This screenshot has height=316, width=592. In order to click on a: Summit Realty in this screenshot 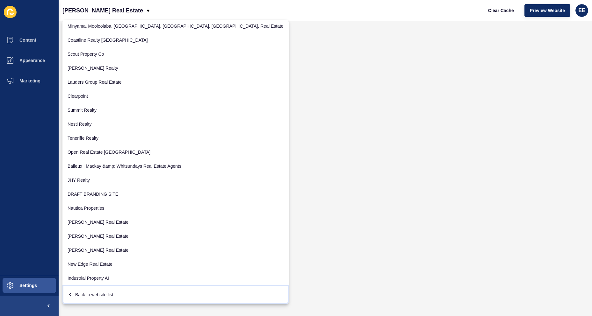, I will do `click(176, 110)`.